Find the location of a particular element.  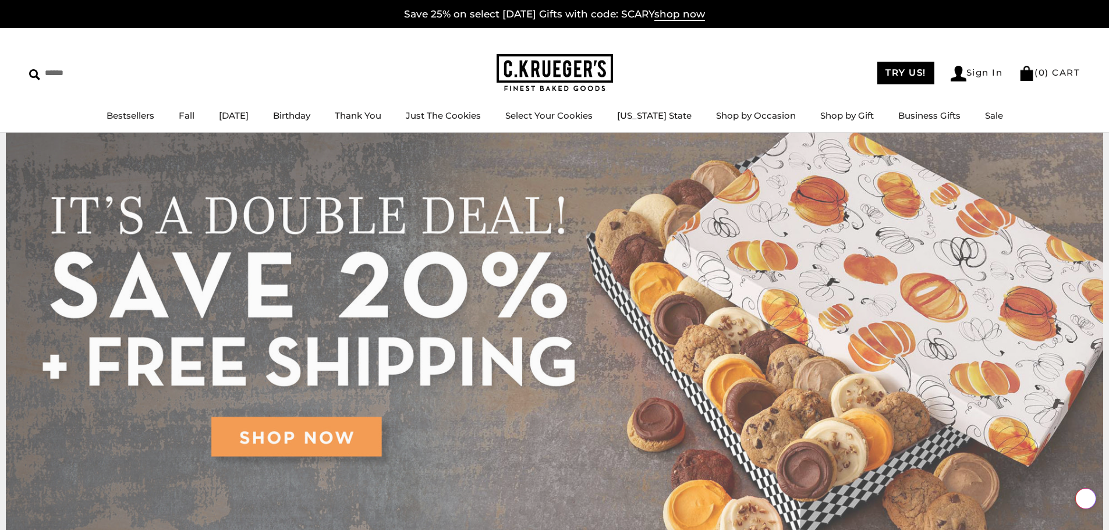

a: (0) CART is located at coordinates (1049, 72).